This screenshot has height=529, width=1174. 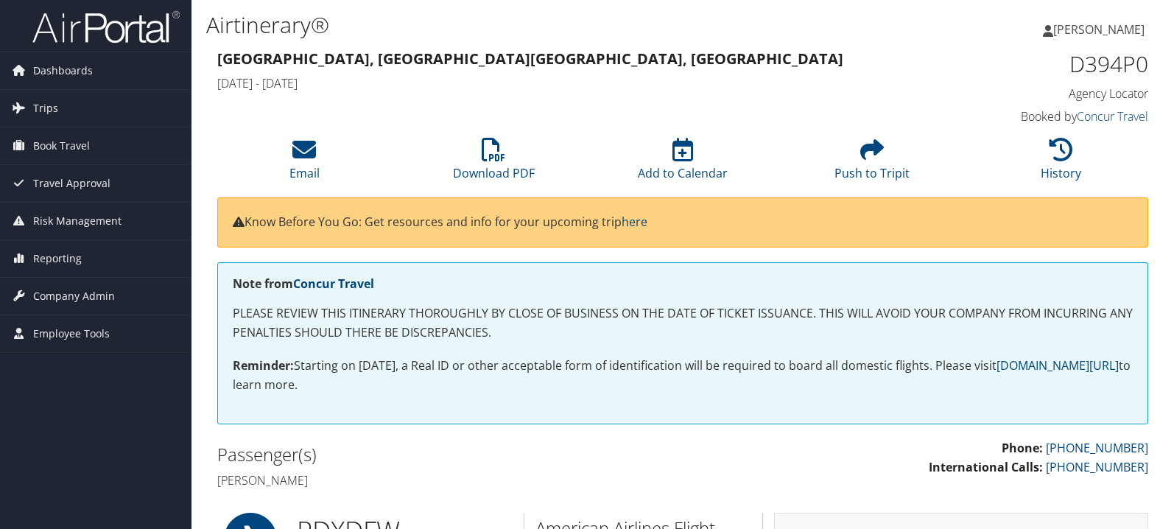 I want to click on span: Dashboards, so click(x=63, y=71).